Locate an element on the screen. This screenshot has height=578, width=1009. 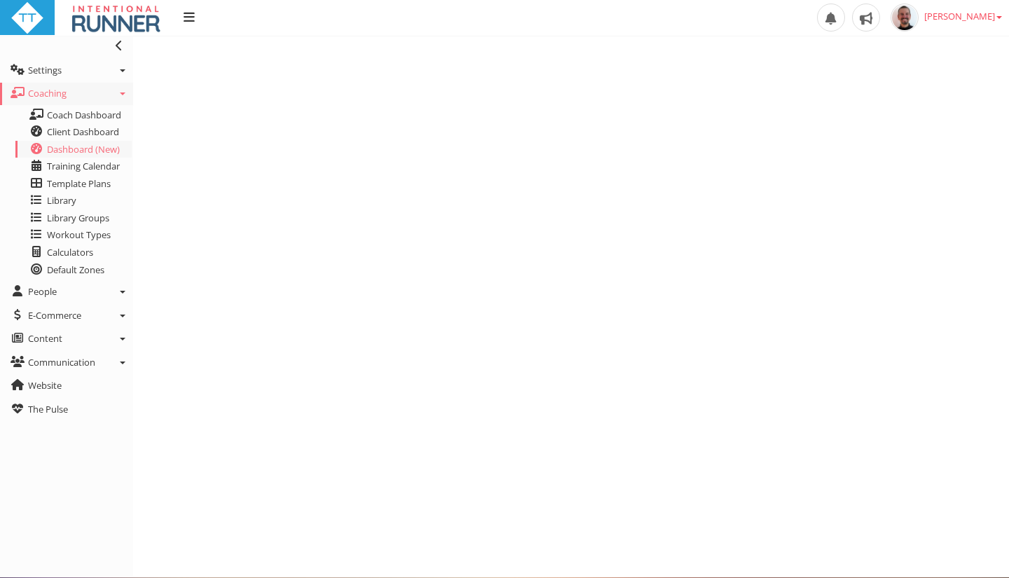
span: Communication is located at coordinates (62, 362).